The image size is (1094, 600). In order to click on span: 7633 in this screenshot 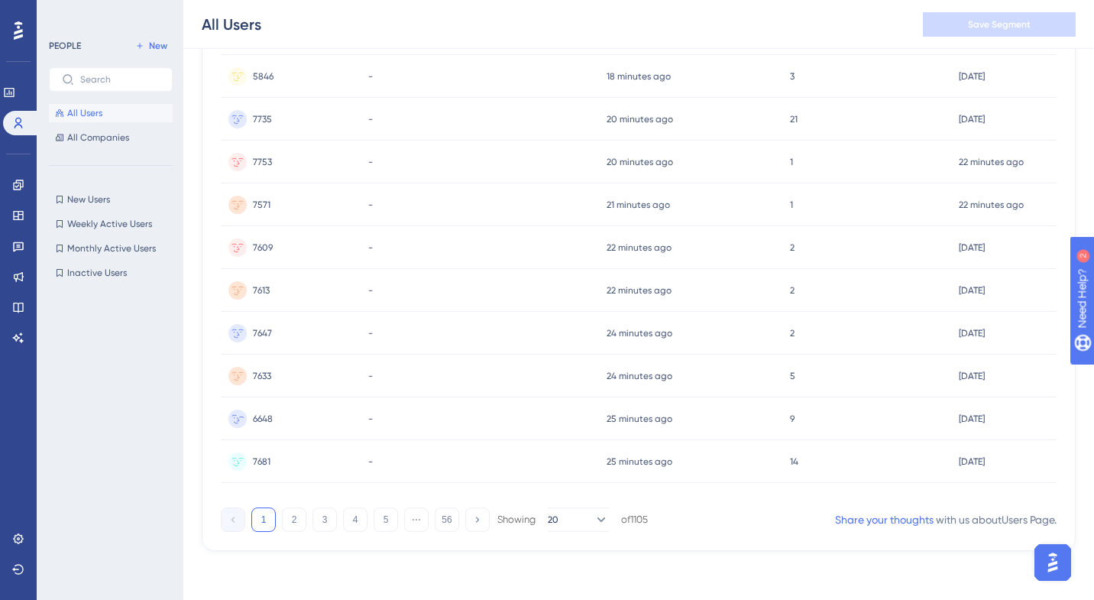, I will do `click(262, 376)`.